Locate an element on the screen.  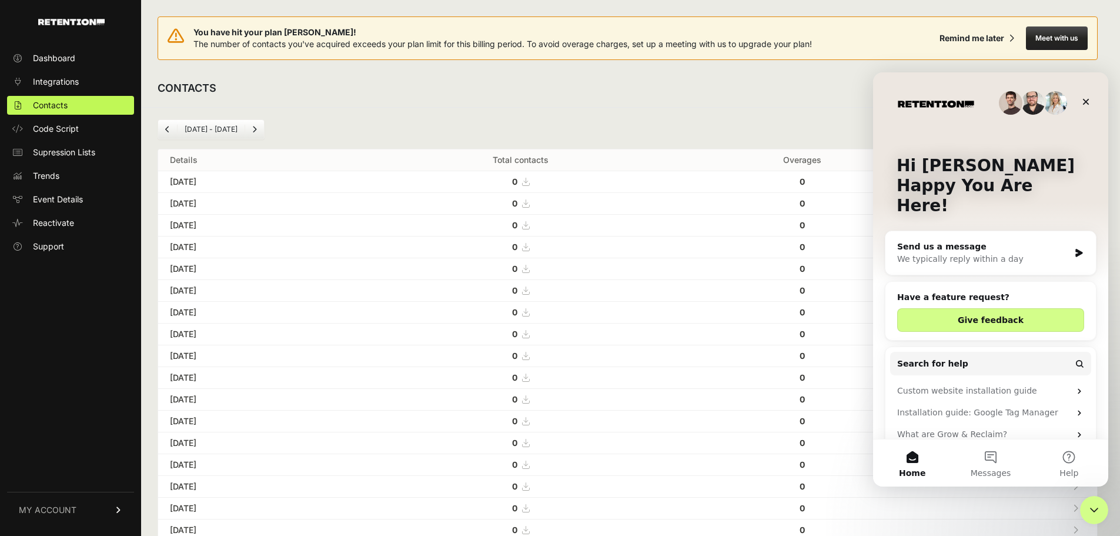
button: Meet with us is located at coordinates (1057, 38).